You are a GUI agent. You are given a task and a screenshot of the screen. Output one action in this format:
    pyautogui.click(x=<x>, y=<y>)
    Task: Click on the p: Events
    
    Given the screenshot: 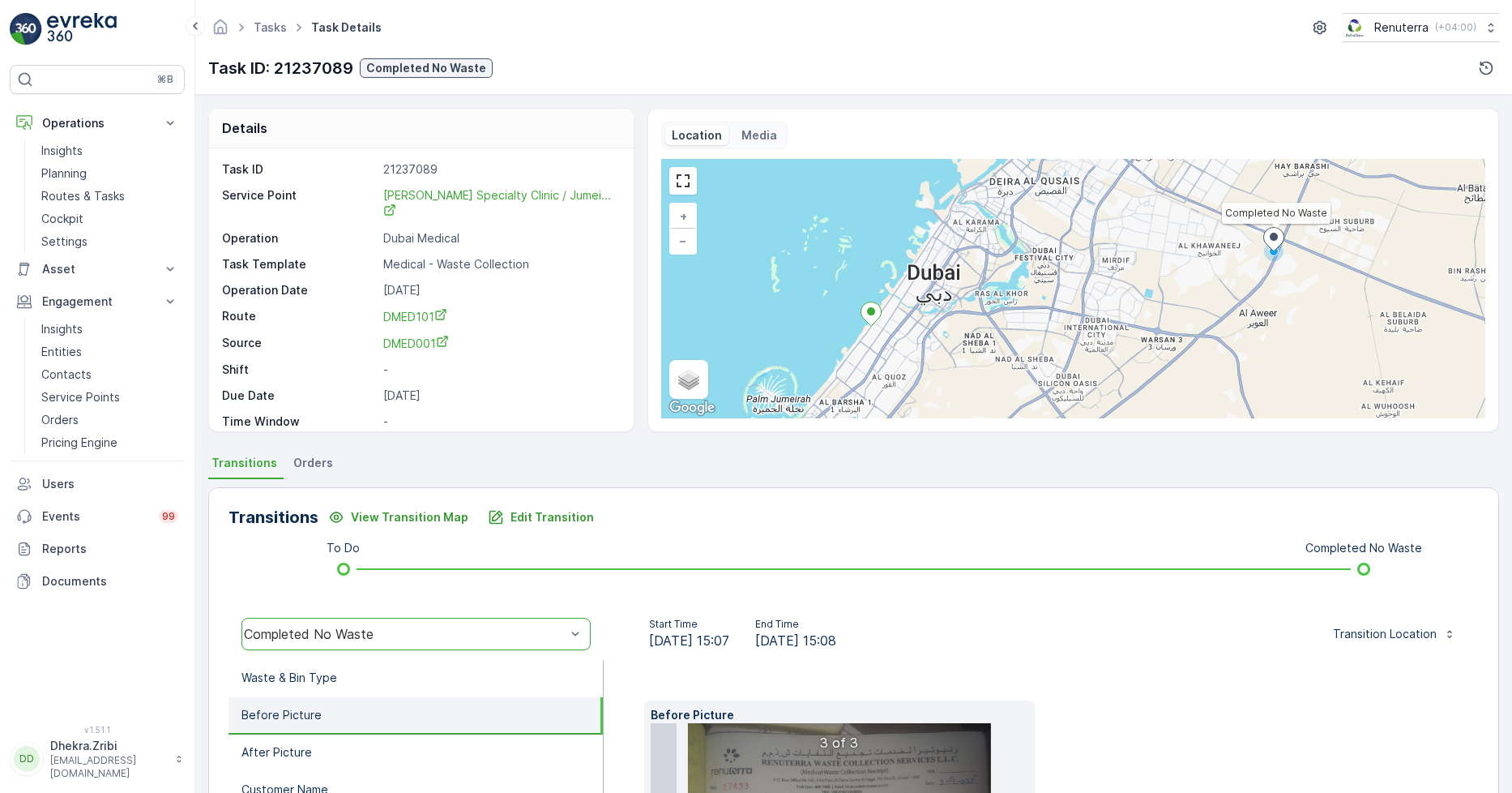 What is the action you would take?
    pyautogui.click(x=95, y=517)
    